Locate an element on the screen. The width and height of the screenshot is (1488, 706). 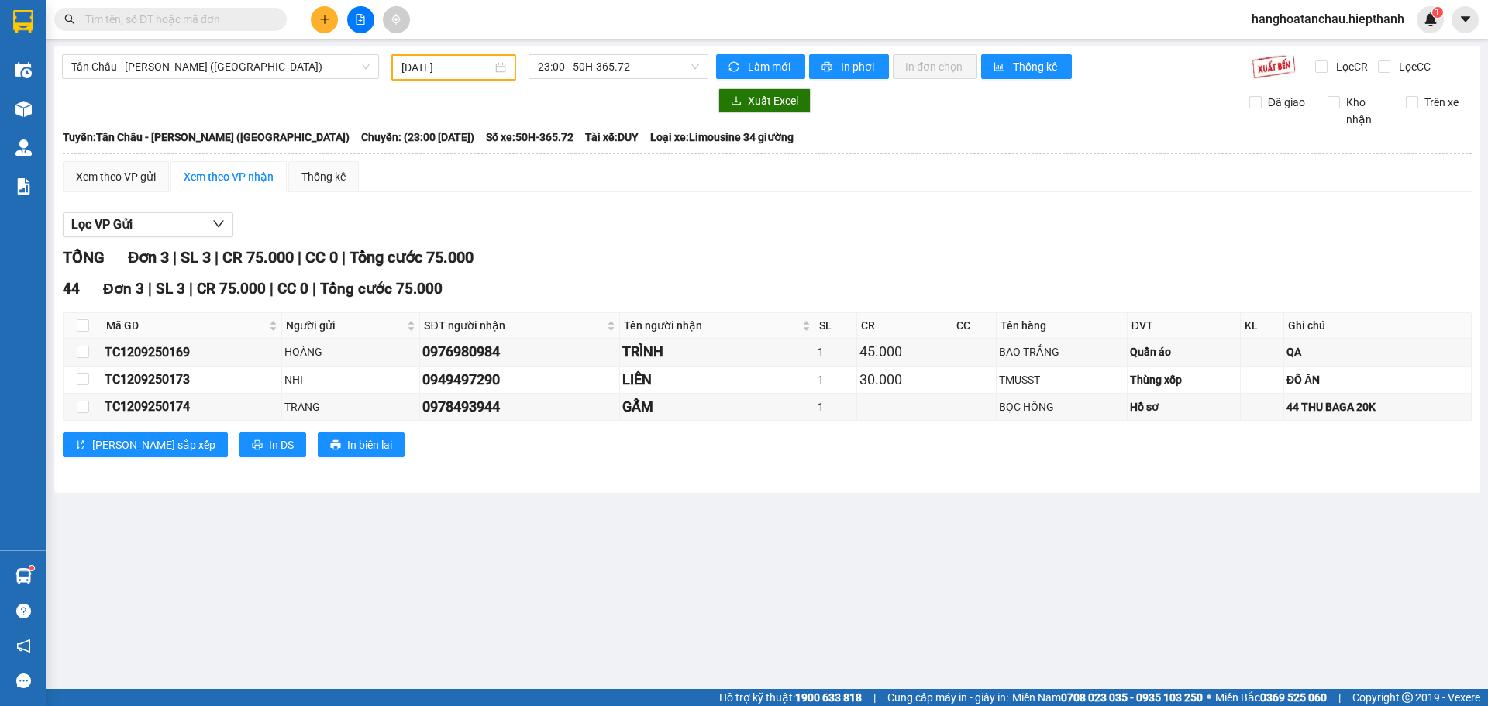
span: In phơi is located at coordinates (859, 67).